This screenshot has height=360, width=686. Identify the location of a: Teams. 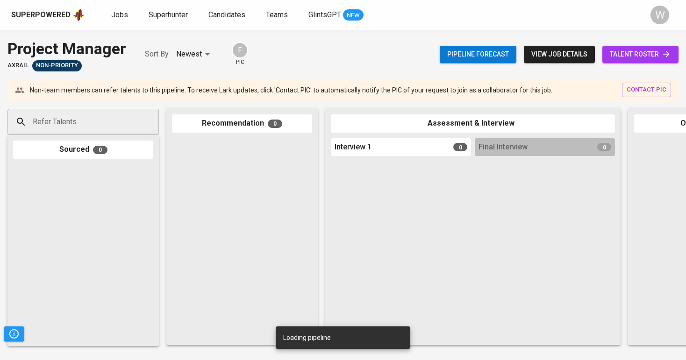
(277, 15).